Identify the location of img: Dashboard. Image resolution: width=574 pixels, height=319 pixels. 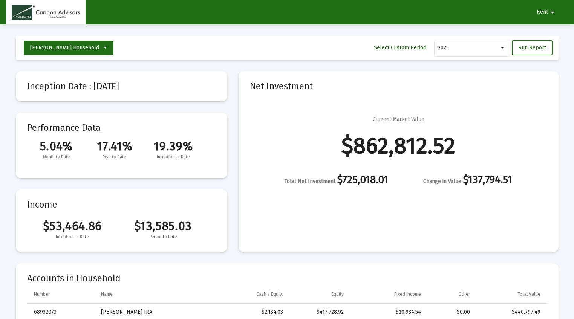
(46, 12).